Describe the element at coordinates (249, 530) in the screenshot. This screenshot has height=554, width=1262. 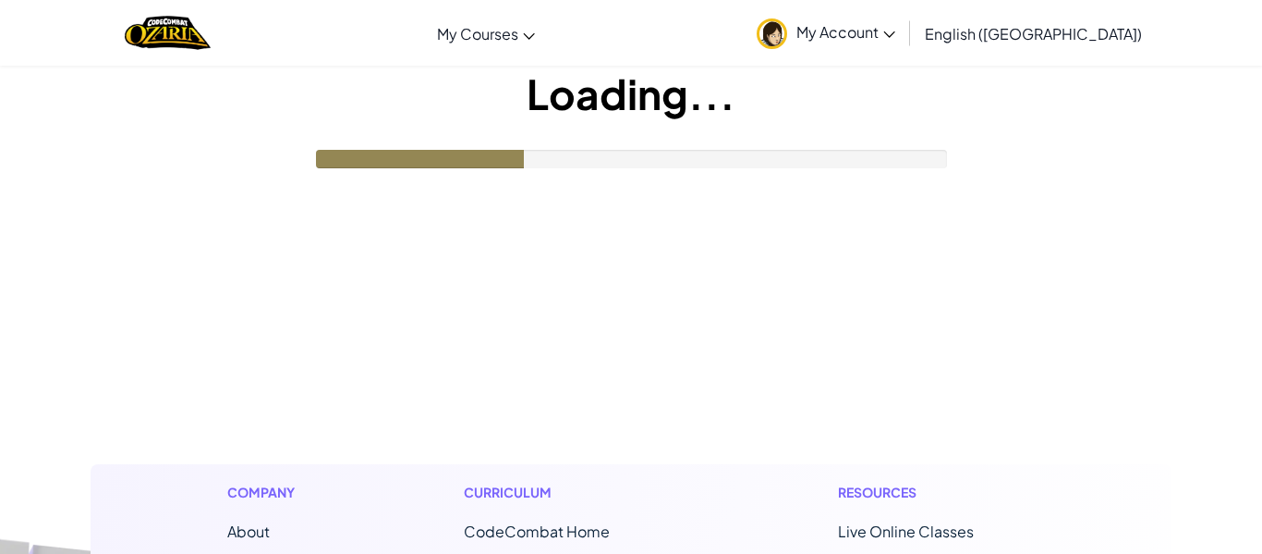
I see `a: About` at that location.